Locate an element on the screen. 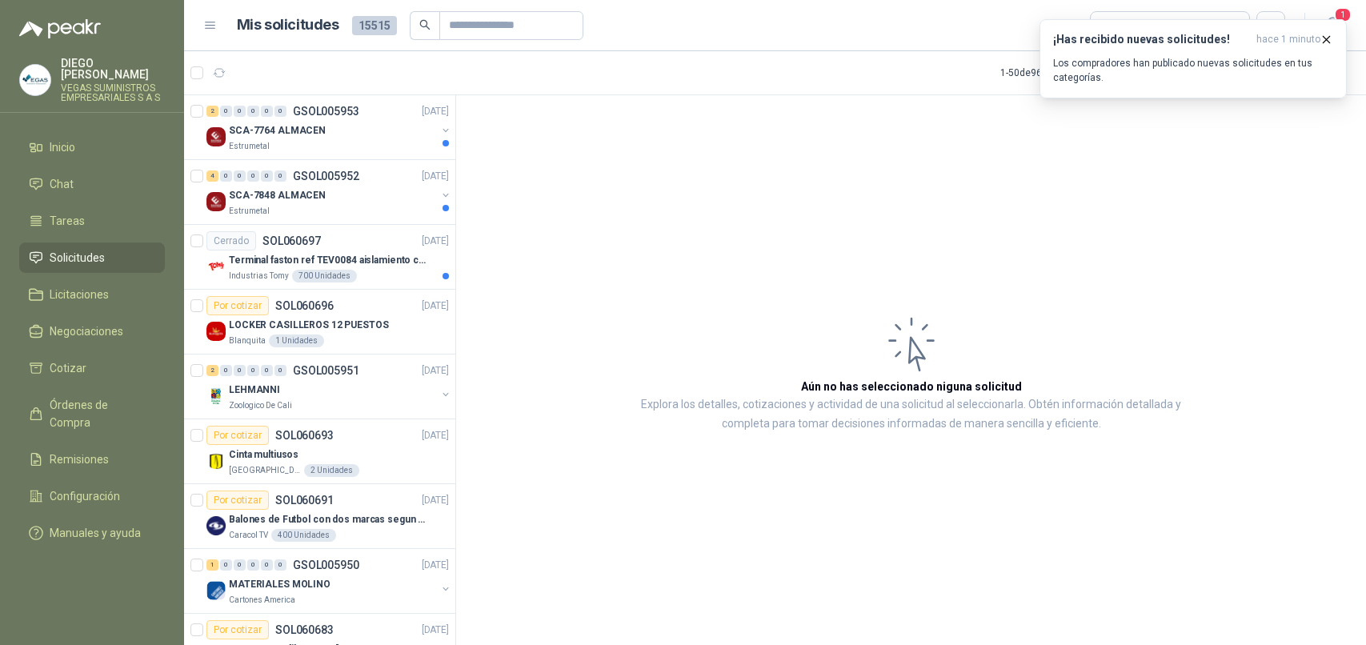 The image size is (1366, 645). p: GSOL005951 is located at coordinates (326, 371).